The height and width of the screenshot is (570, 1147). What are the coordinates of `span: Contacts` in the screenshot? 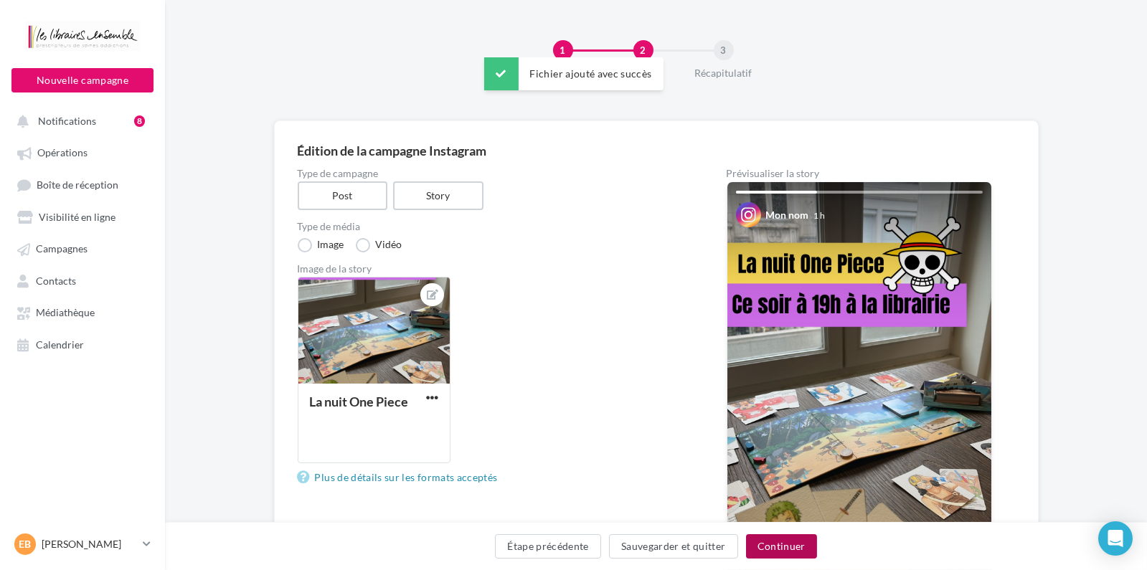 It's located at (56, 281).